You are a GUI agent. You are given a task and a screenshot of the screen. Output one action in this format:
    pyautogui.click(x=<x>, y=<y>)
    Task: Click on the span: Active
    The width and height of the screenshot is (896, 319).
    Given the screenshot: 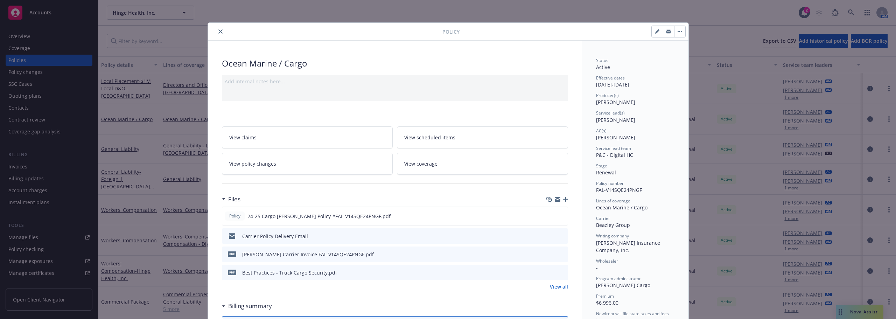 What is the action you would take?
    pyautogui.click(x=603, y=67)
    